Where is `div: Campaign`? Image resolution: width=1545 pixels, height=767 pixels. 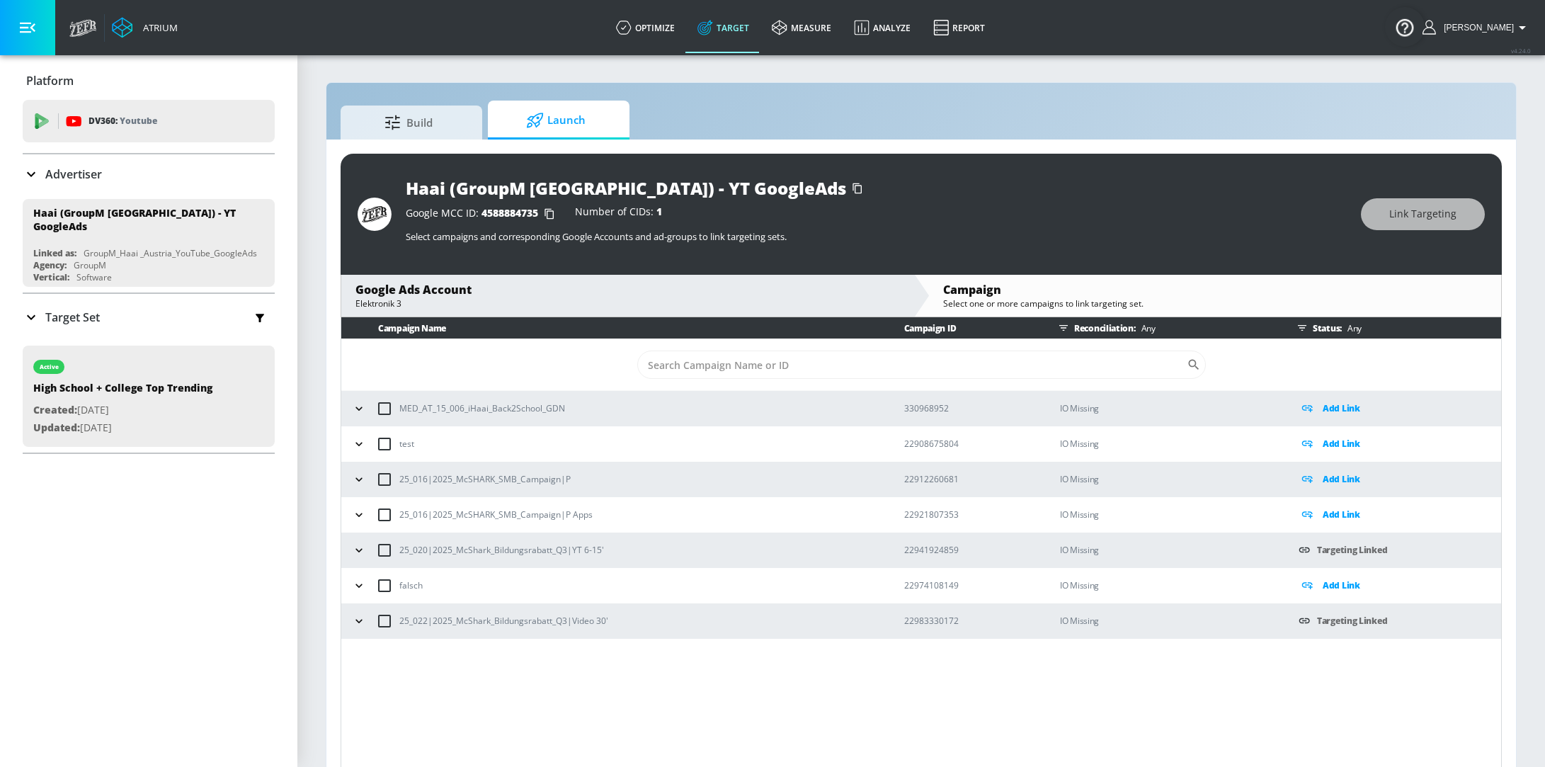
div: Campaign is located at coordinates (1215, 290).